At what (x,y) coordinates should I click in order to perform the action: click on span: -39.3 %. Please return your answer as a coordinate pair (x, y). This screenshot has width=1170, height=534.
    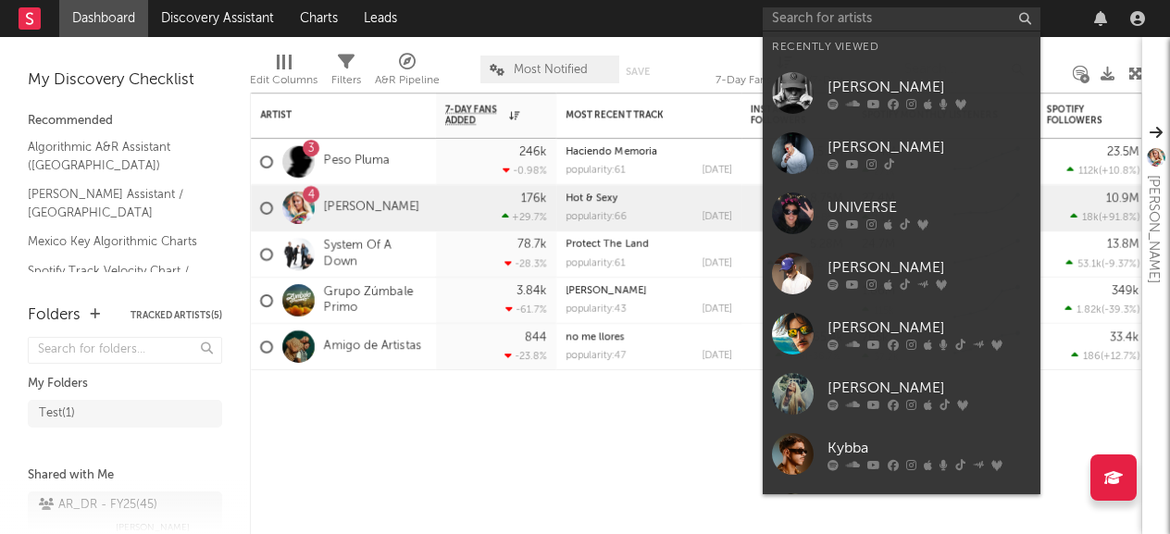
    Looking at the image, I should click on (1120, 310).